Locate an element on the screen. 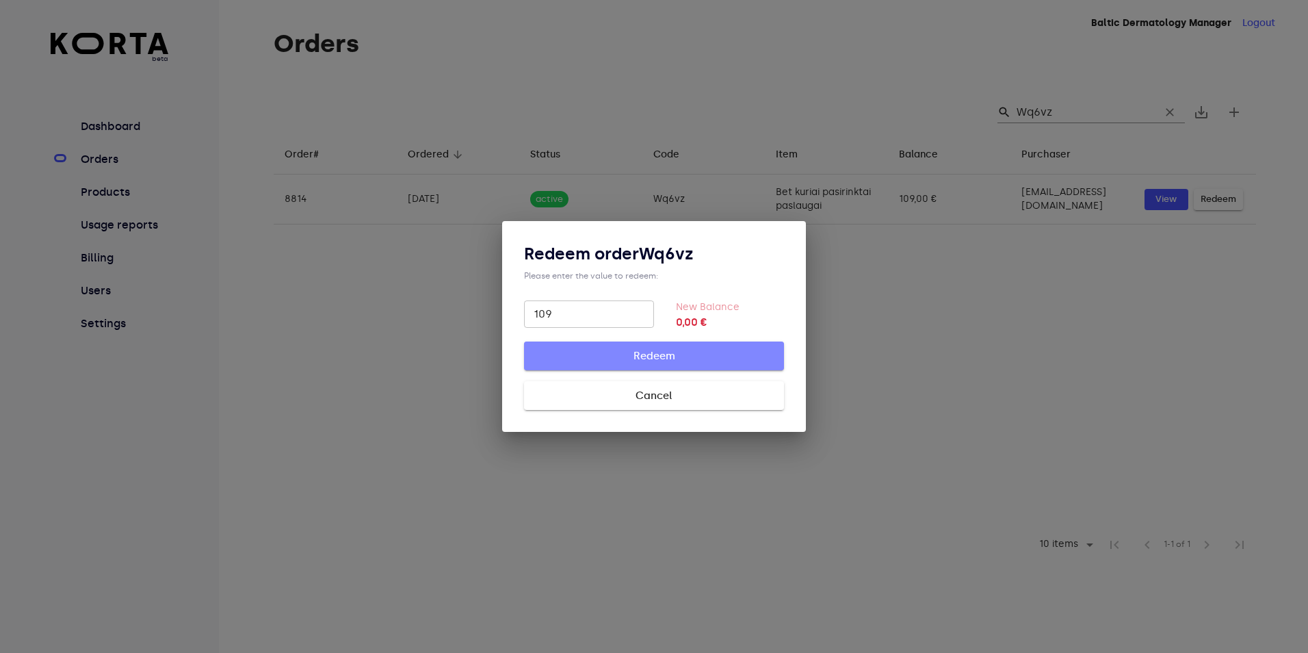  h3: Redeem order Wq6vz is located at coordinates (654, 254).